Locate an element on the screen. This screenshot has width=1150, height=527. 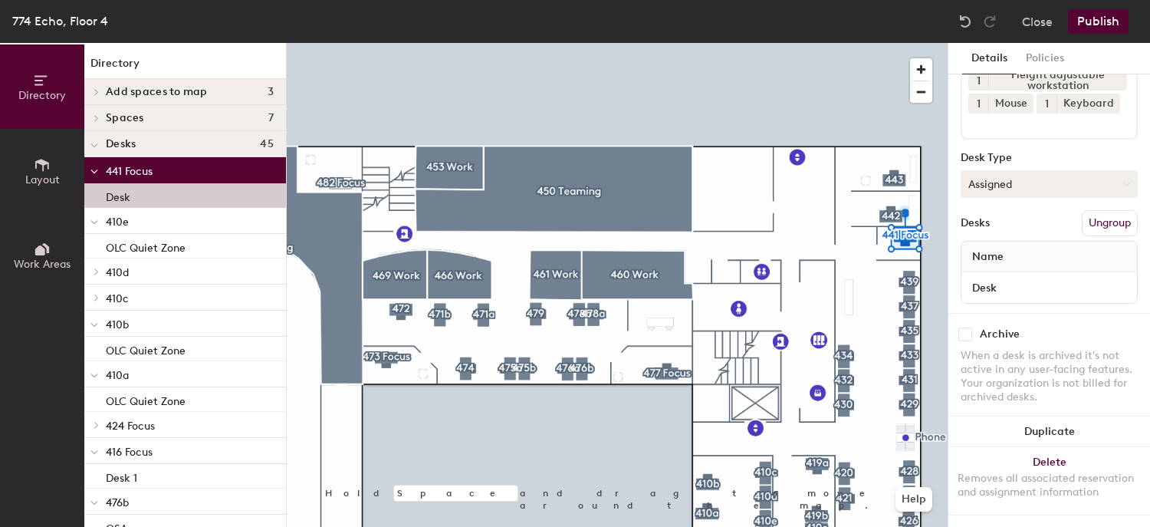
h1: Directory is located at coordinates (185, 67).